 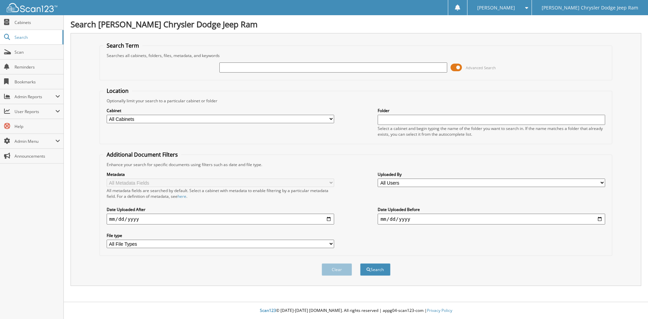 I want to click on legend: Search Term, so click(x=123, y=46).